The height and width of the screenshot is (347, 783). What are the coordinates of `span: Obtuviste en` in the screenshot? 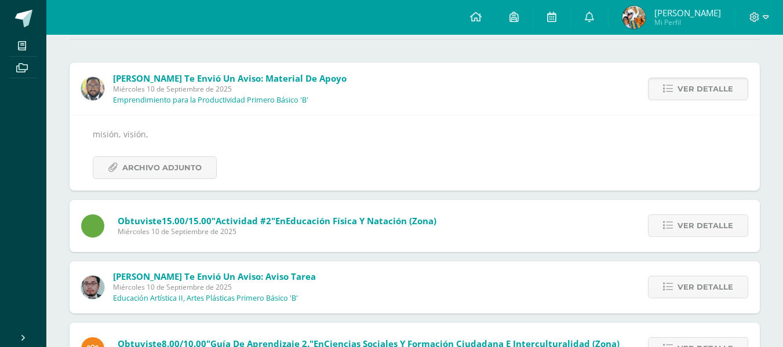 It's located at (277, 221).